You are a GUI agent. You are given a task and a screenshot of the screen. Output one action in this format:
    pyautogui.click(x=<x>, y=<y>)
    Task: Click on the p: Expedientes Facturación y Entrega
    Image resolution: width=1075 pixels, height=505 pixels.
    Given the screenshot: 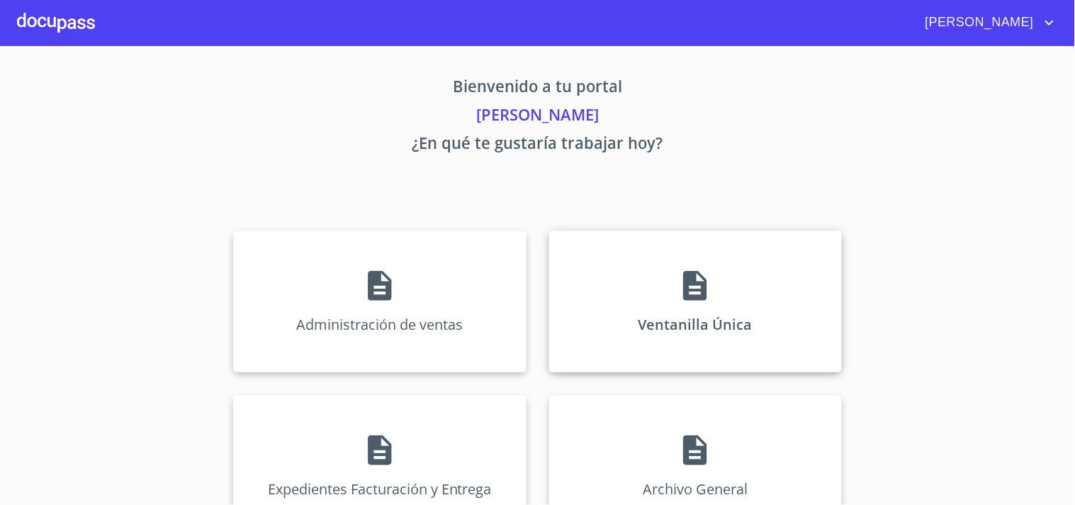 What is the action you would take?
    pyautogui.click(x=380, y=488)
    